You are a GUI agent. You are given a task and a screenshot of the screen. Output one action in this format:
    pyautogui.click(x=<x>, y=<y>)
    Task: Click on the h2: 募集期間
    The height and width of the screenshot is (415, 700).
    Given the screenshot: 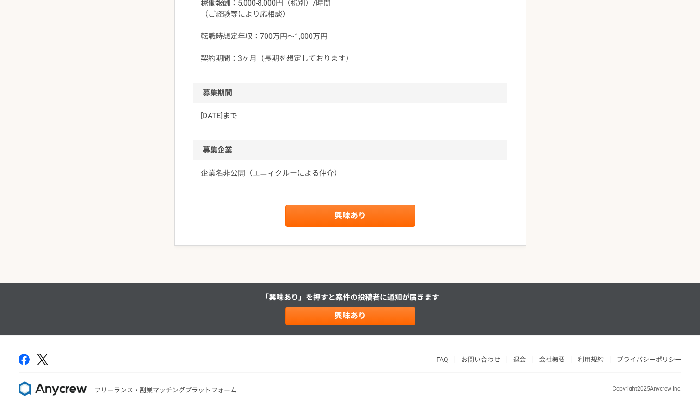 What is the action you would take?
    pyautogui.click(x=350, y=93)
    